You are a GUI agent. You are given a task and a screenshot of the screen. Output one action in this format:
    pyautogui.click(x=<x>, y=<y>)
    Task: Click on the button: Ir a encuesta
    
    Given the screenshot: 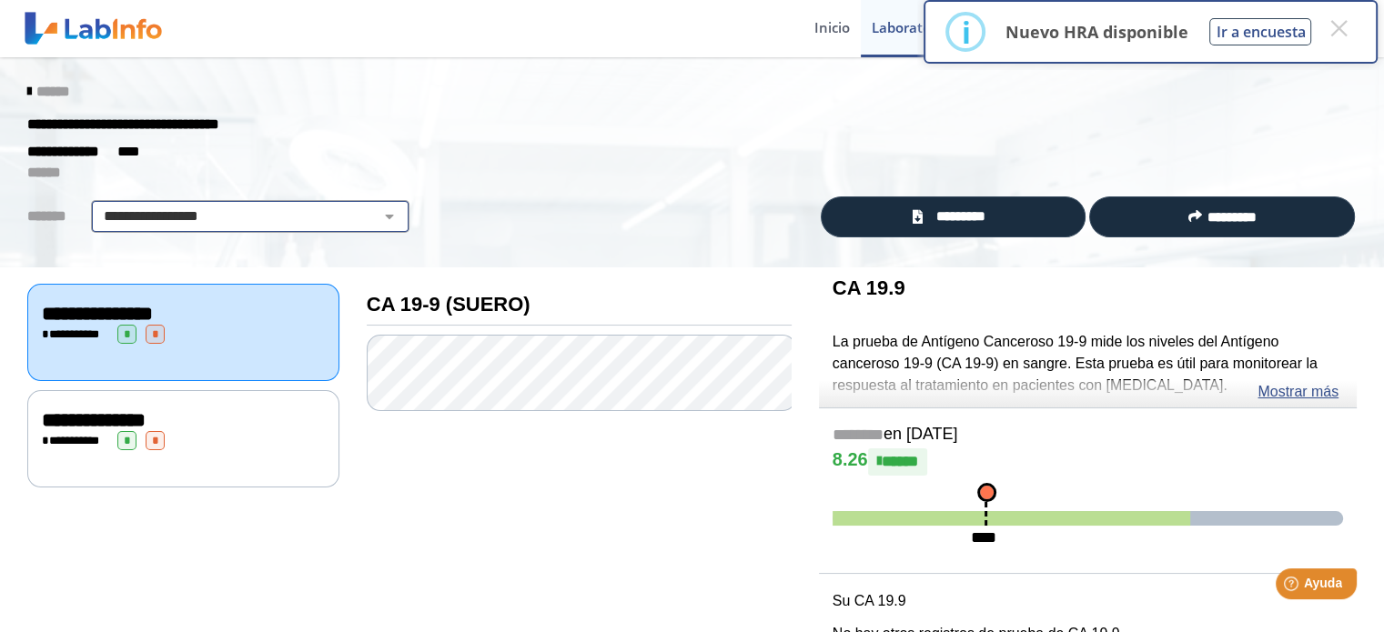 What is the action you would take?
    pyautogui.click(x=1260, y=32)
    